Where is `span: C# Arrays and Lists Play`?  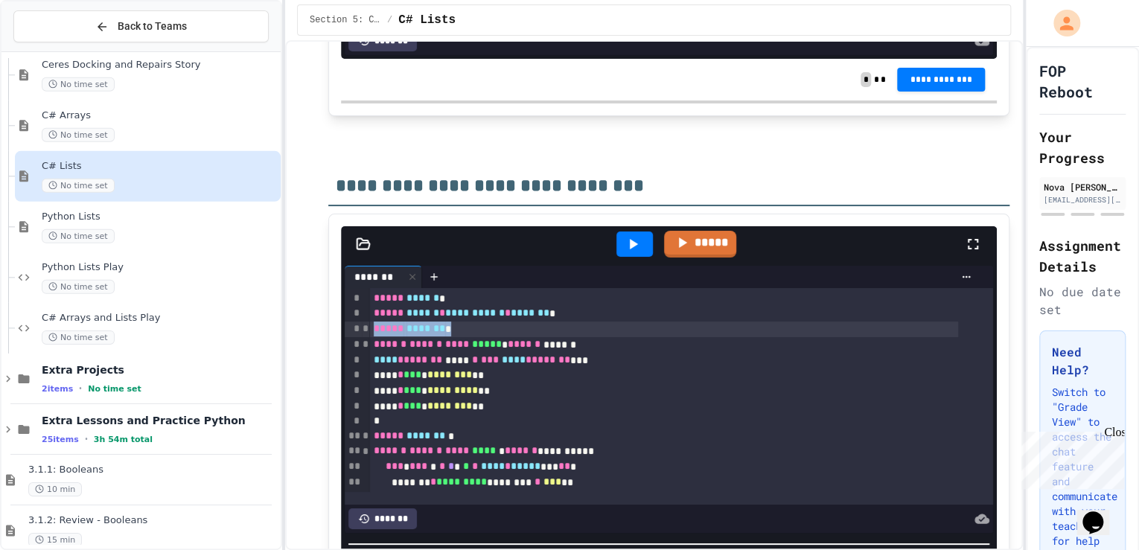
span: C# Arrays and Lists Play is located at coordinates (159, 318).